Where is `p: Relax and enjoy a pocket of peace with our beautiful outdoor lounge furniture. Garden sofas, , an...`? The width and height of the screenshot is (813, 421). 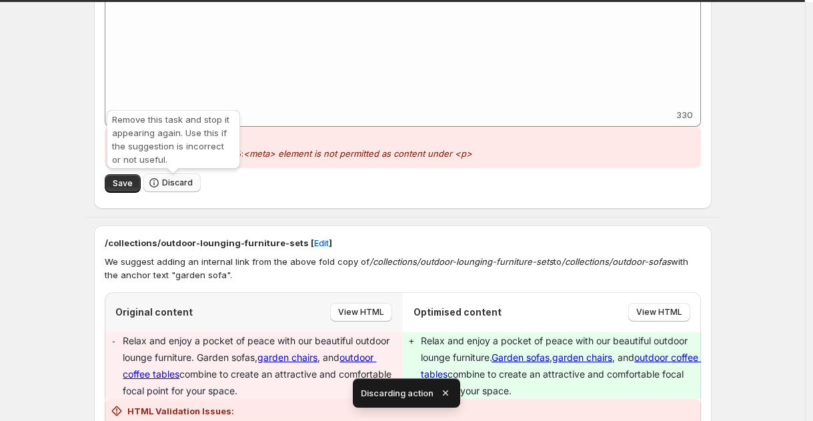 p: Relax and enjoy a pocket of peace with our beautiful outdoor lounge furniture. Garden sofas, , an... is located at coordinates (262, 365).